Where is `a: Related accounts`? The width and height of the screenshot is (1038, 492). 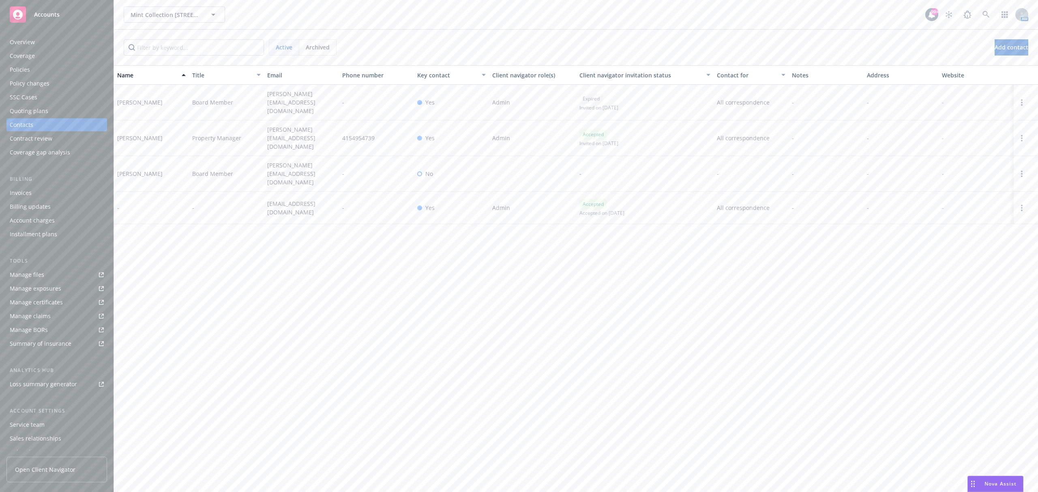
a: Related accounts is located at coordinates (57, 453).